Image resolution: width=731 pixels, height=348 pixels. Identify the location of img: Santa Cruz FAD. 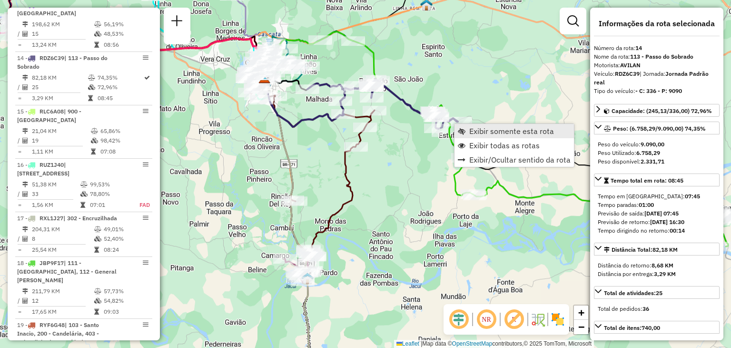
(265, 83).